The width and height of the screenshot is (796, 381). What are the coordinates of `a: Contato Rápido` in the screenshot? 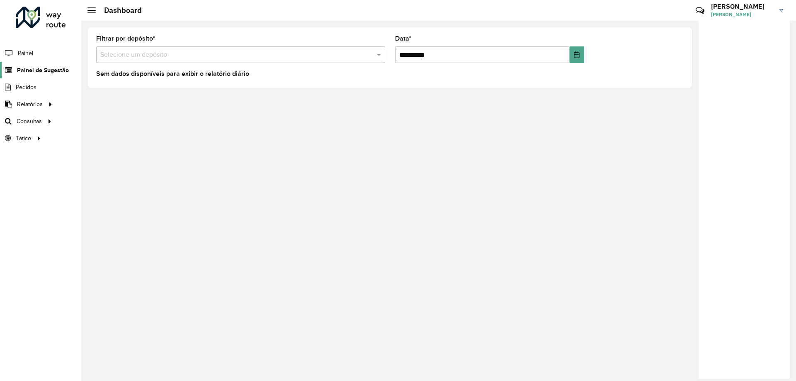 It's located at (700, 10).